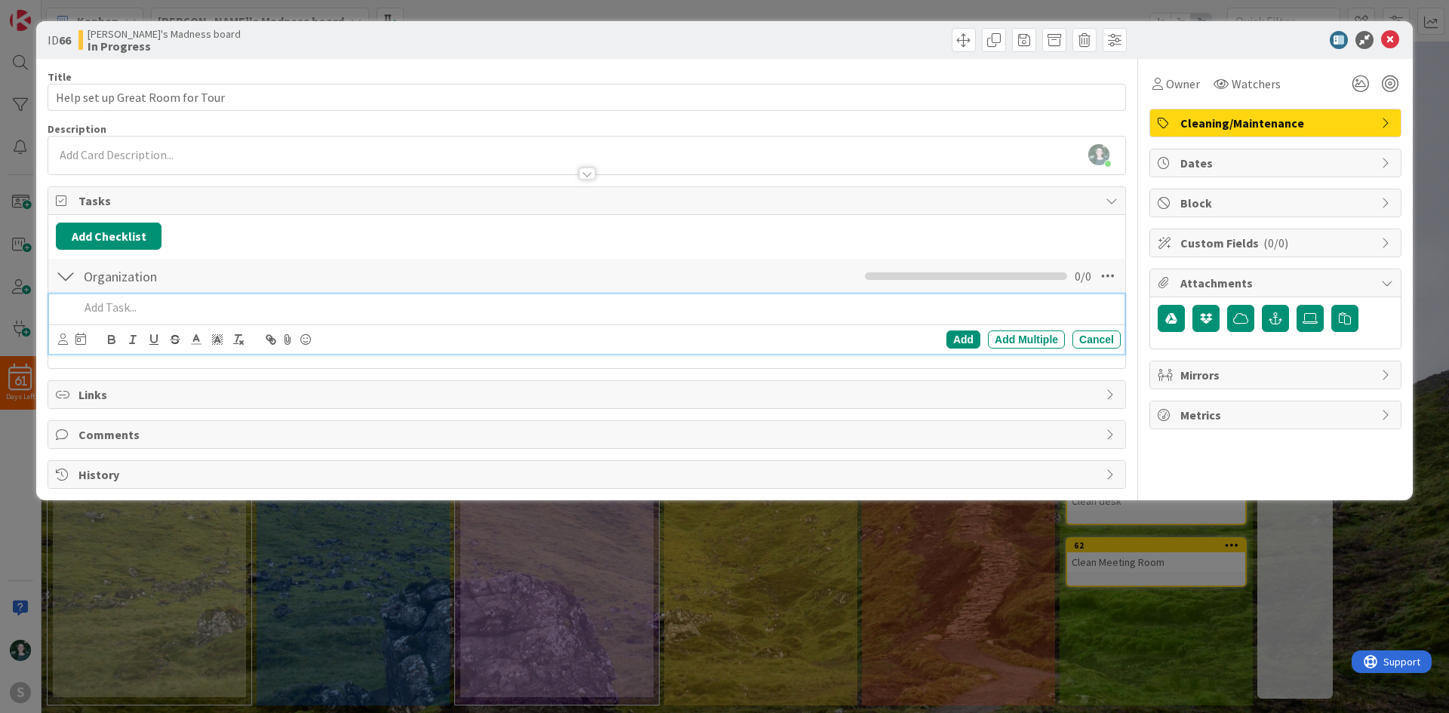 This screenshot has height=713, width=1449. What do you see at coordinates (60, 77) in the screenshot?
I see `label: Title` at bounding box center [60, 77].